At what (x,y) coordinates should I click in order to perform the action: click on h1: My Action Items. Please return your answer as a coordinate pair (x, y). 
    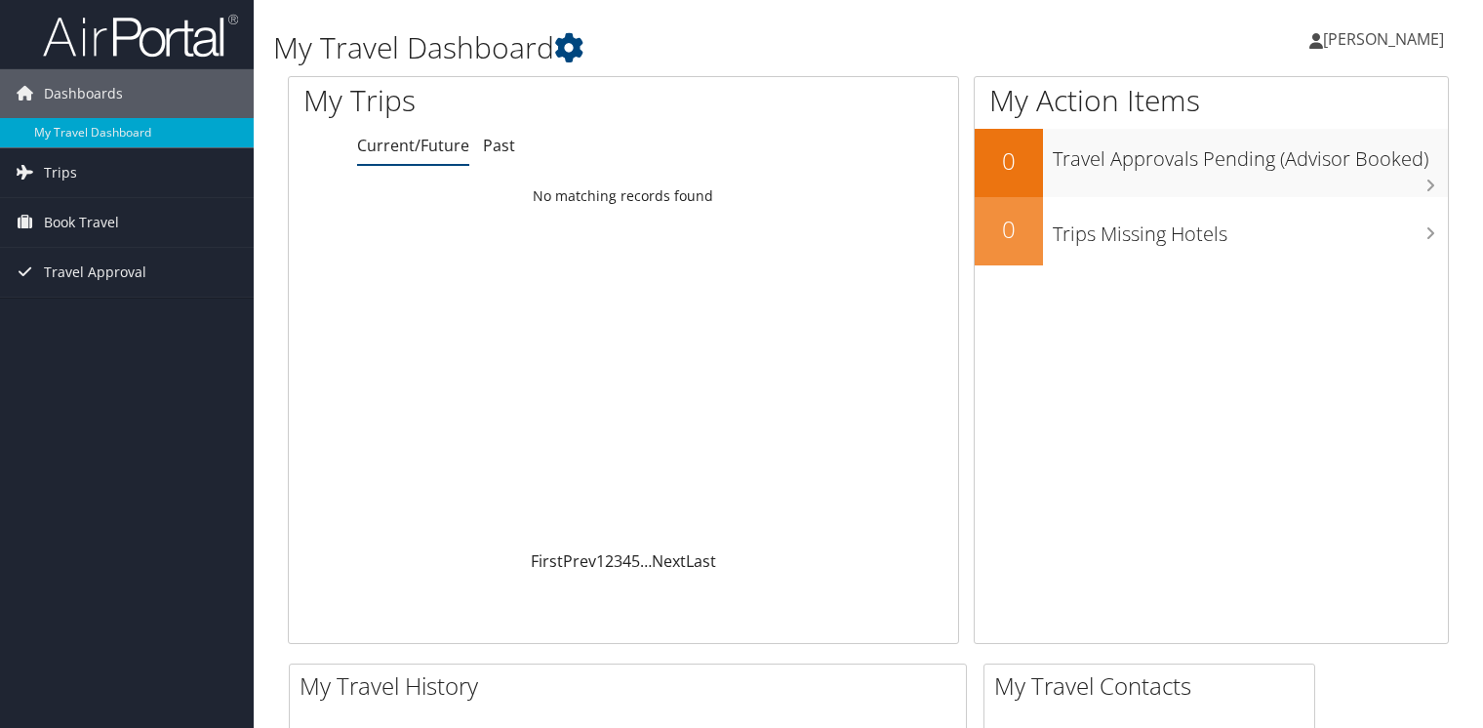
    Looking at the image, I should click on (1211, 100).